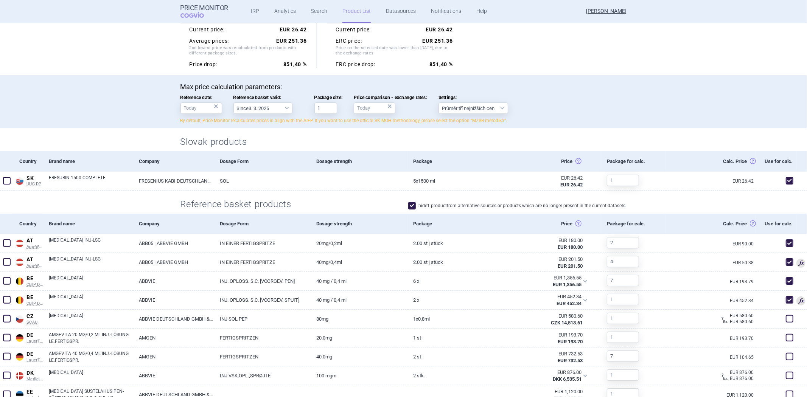  Describe the element at coordinates (711, 162) in the screenshot. I see `div: Calc. Price` at that location.